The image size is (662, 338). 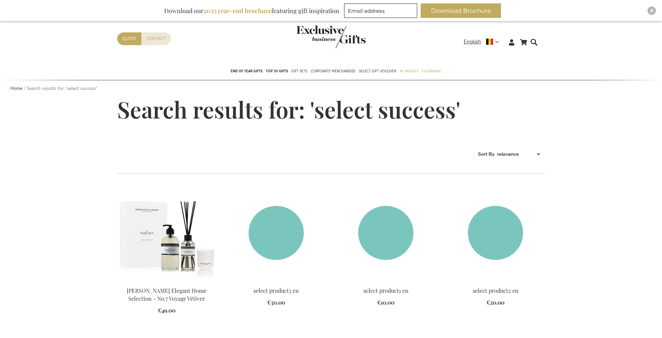 I want to click on a: store logo, so click(x=314, y=37).